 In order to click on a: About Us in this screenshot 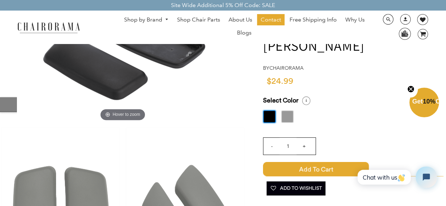, I will do `click(240, 20)`.